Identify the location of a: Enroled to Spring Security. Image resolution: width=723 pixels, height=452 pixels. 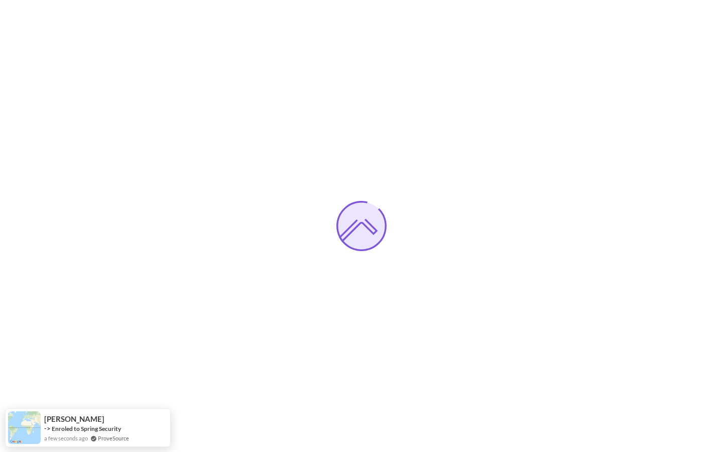
(86, 428).